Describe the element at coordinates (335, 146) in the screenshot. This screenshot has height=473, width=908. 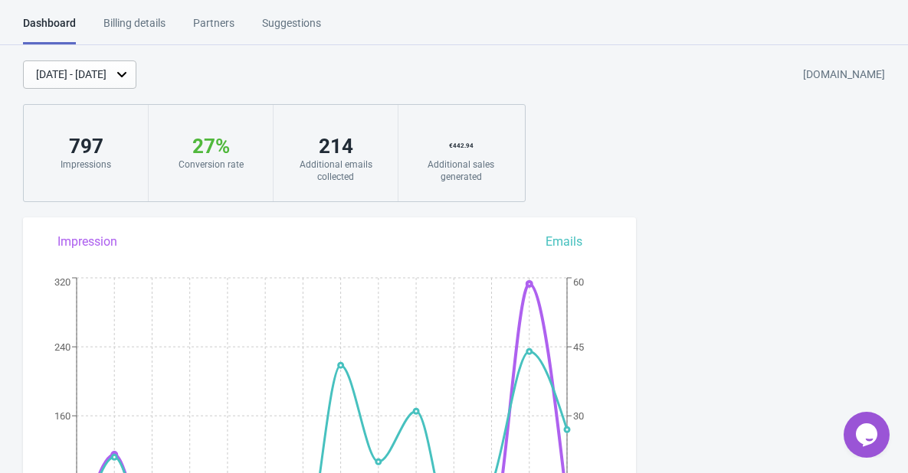
I see `div: 214` at that location.